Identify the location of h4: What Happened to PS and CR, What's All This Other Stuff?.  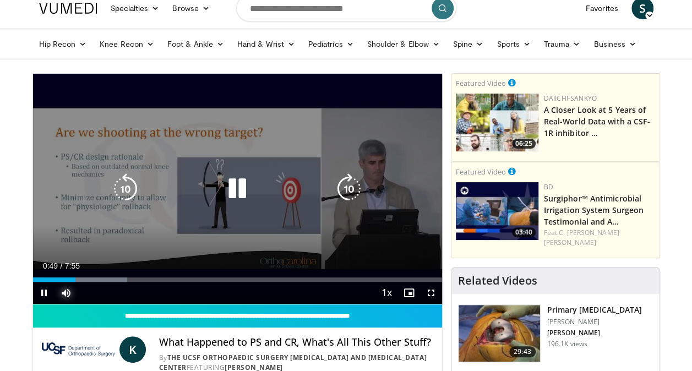
(296, 342).